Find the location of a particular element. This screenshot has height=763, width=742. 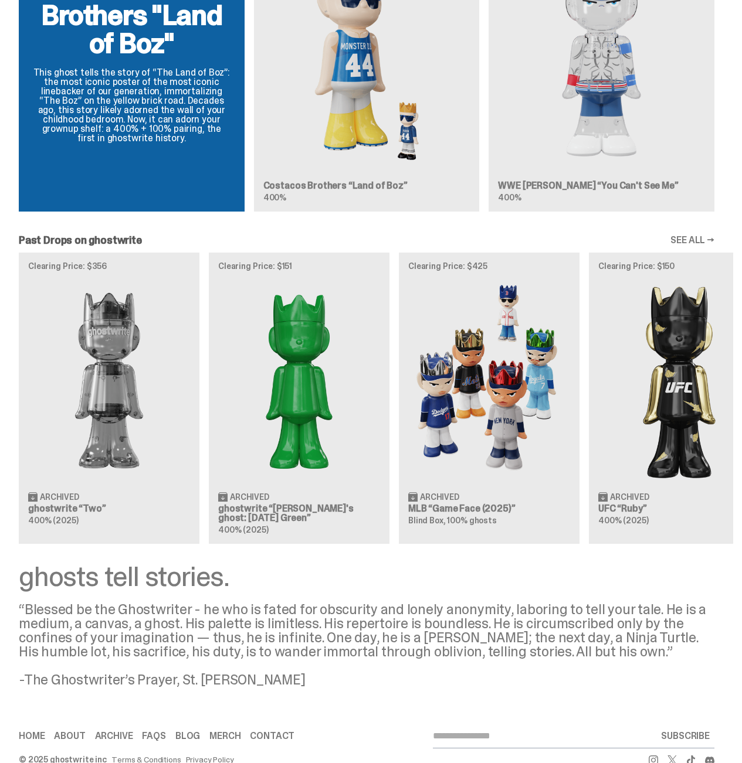

a: Archive is located at coordinates (114, 736).